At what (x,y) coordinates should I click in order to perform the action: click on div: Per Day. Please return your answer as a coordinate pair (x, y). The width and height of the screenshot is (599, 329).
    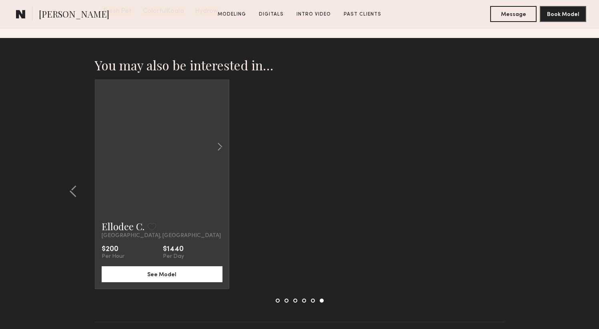
    Looking at the image, I should click on (173, 257).